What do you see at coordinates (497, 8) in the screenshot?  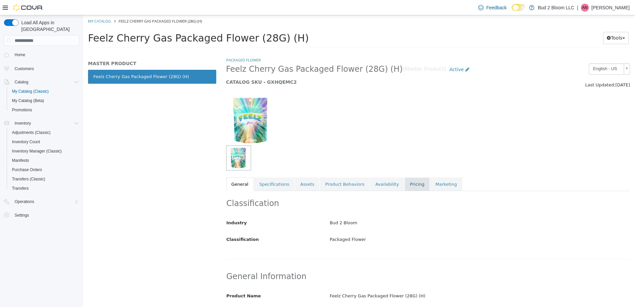 I see `span: Feedback` at bounding box center [497, 8].